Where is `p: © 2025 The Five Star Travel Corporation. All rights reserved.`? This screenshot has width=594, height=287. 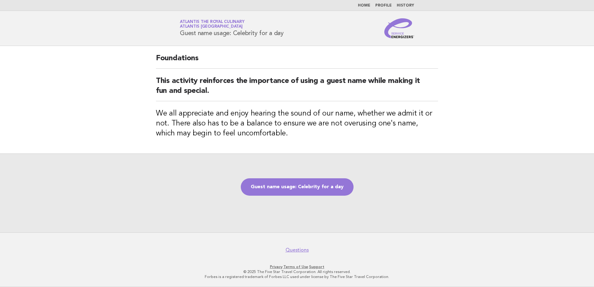
p: © 2025 The Five Star Travel Corporation. All rights reserved. is located at coordinates (297, 272).